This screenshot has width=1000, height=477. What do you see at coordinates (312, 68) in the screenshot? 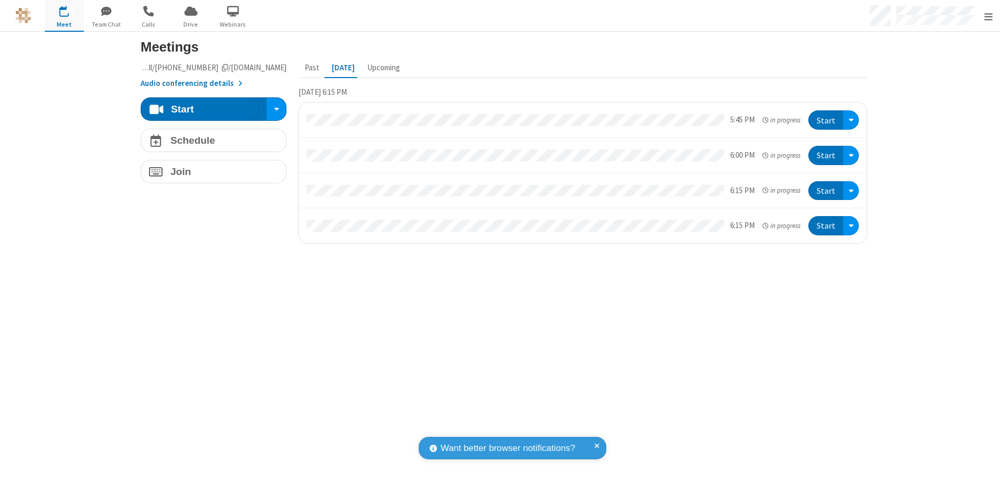
I see `button: Past` at bounding box center [312, 68].